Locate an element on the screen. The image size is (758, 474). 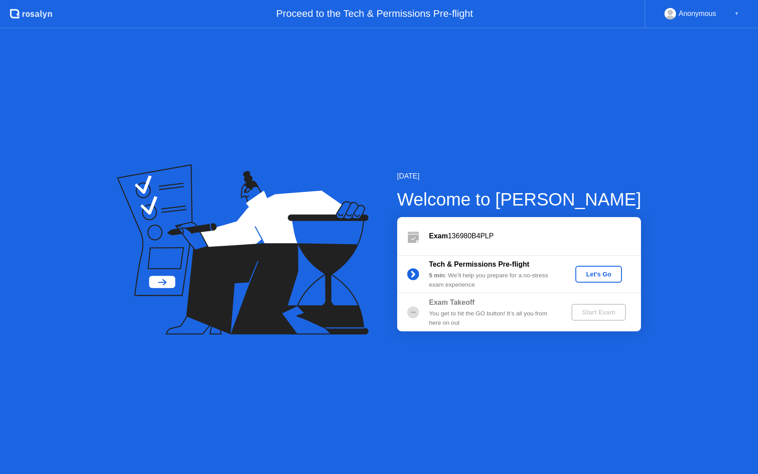
button: Let's Go is located at coordinates (598, 274).